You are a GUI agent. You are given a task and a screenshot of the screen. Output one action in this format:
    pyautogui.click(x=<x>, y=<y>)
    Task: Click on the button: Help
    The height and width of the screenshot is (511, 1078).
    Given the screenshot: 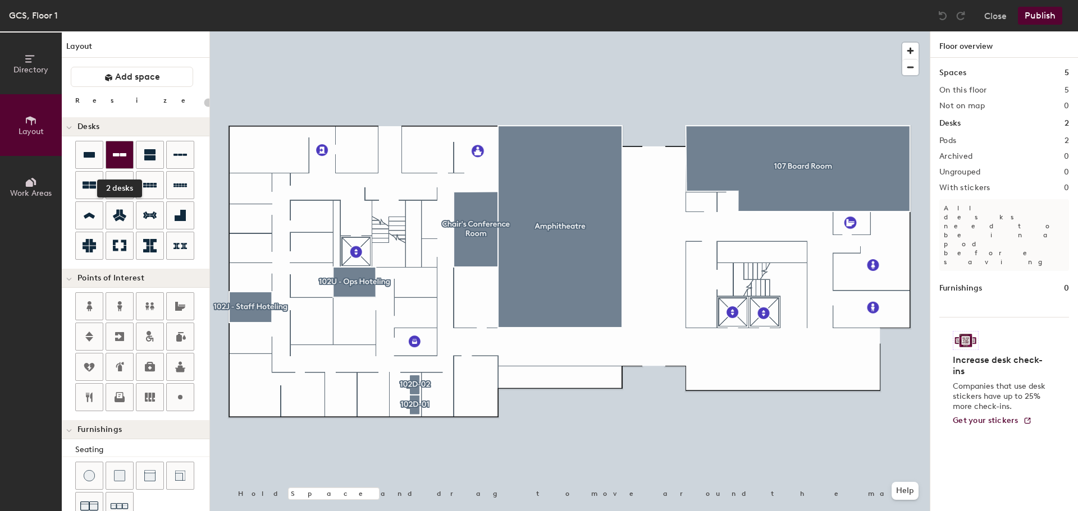 What is the action you would take?
    pyautogui.click(x=905, y=491)
    